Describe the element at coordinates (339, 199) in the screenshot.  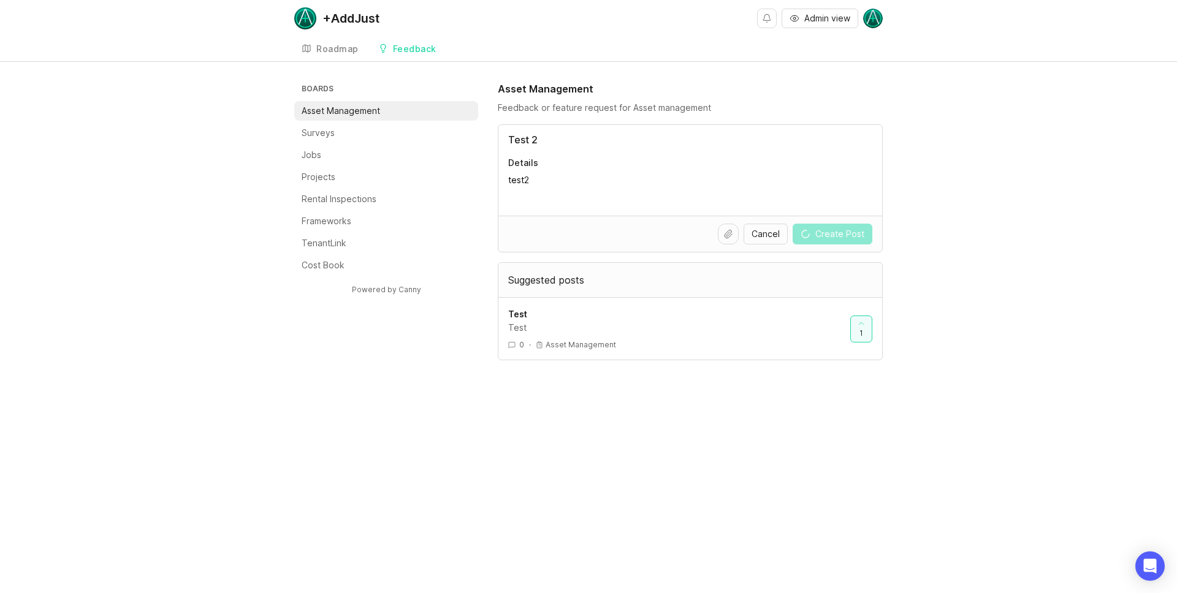
I see `p: Rental Inspections` at that location.